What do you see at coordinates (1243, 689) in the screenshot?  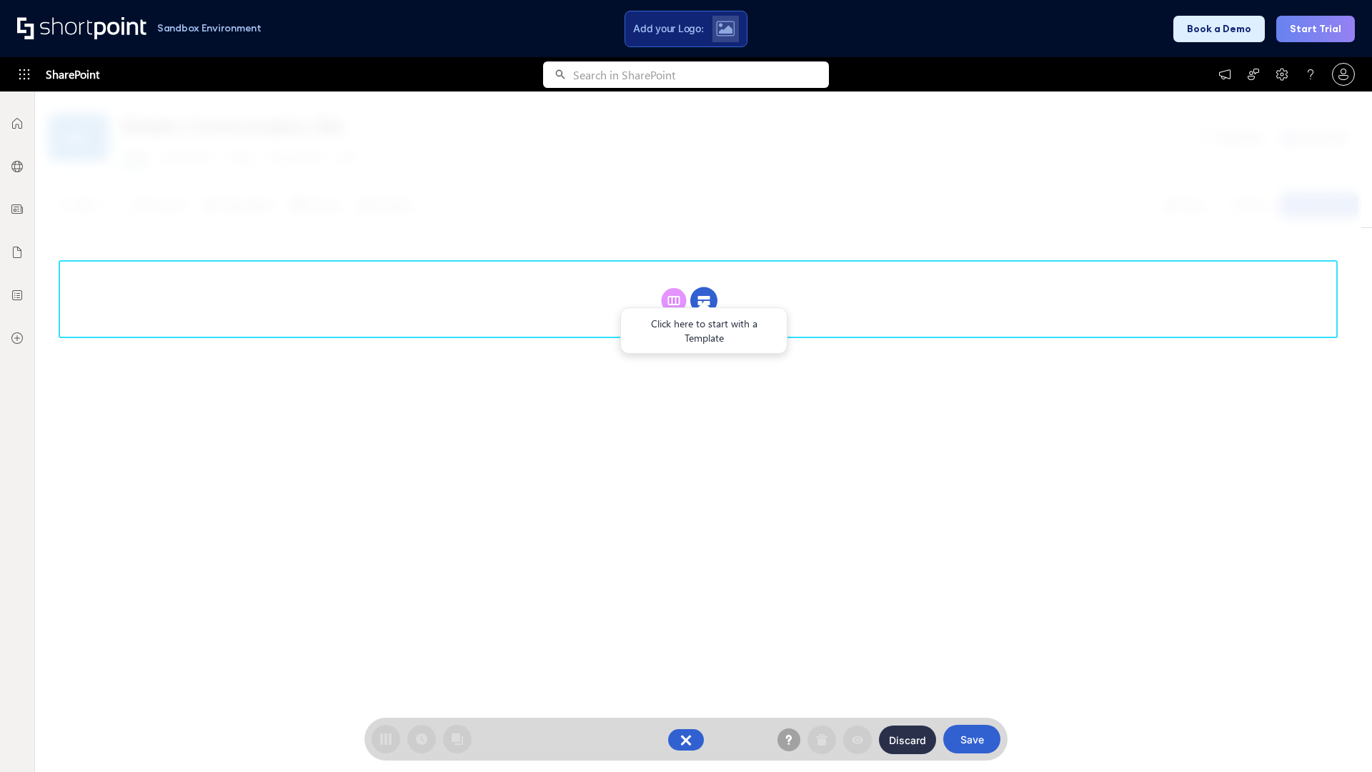 I see `div: Chat Widget` at bounding box center [1243, 689].